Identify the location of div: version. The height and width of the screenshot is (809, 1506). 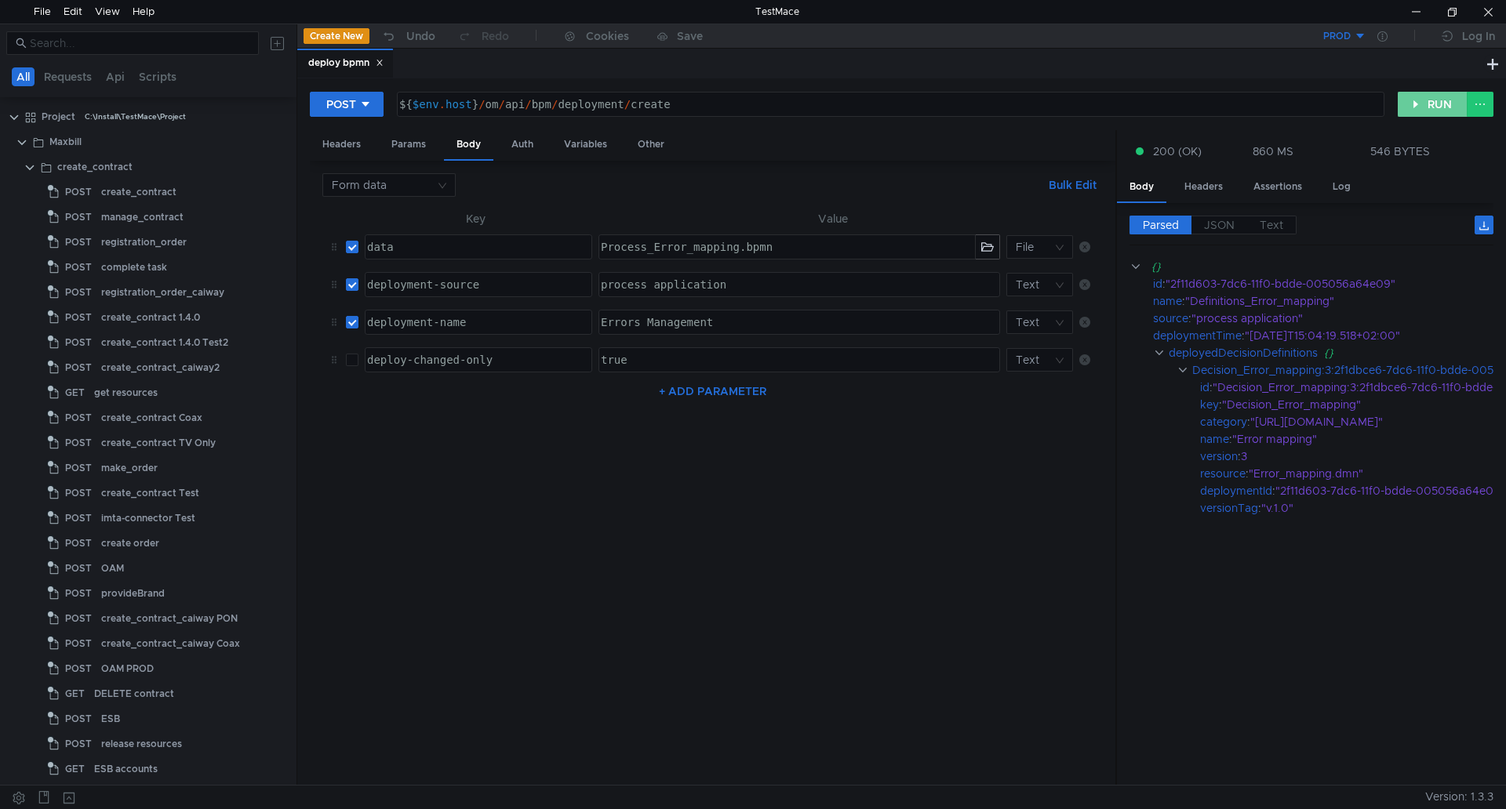
(1219, 457).